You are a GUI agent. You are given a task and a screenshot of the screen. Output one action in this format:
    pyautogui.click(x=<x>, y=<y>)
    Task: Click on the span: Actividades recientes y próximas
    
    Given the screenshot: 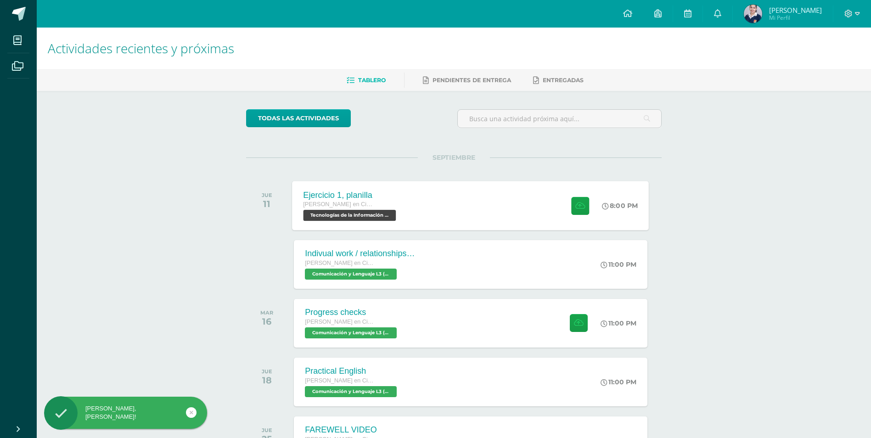 What is the action you would take?
    pyautogui.click(x=141, y=48)
    